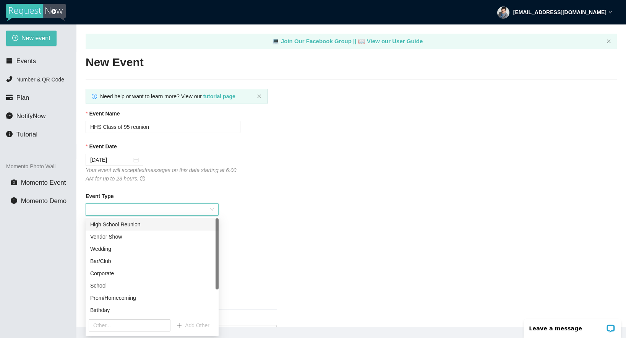 Image resolution: width=626 pixels, height=338 pixels. Describe the element at coordinates (23, 97) in the screenshot. I see `span: Plan` at that location.